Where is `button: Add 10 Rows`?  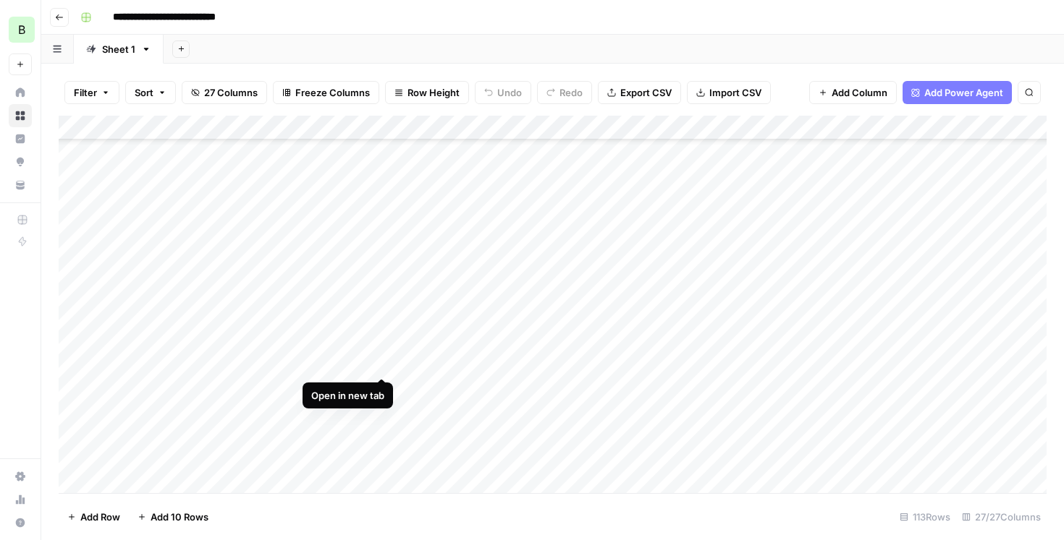 button: Add 10 Rows is located at coordinates (173, 517).